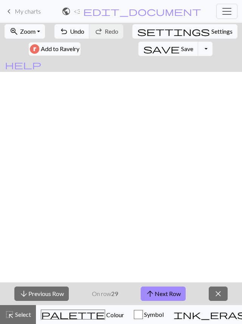 Image resolution: width=242 pixels, height=324 pixels. Describe the element at coordinates (174, 31) in the screenshot. I see `span: settings` at that location.